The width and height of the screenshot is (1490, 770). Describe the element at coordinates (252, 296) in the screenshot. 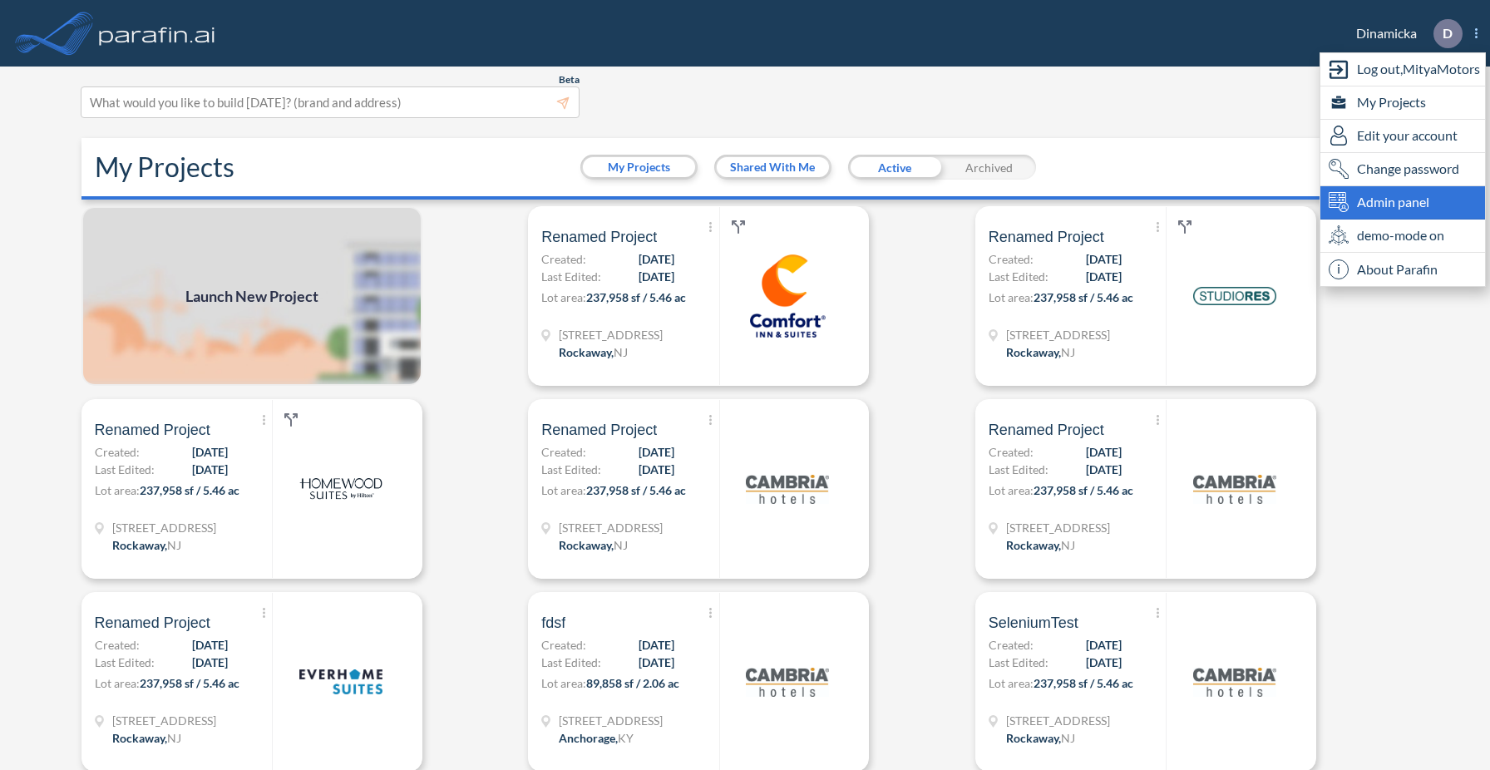

I see `a: Launch New Project` at that location.